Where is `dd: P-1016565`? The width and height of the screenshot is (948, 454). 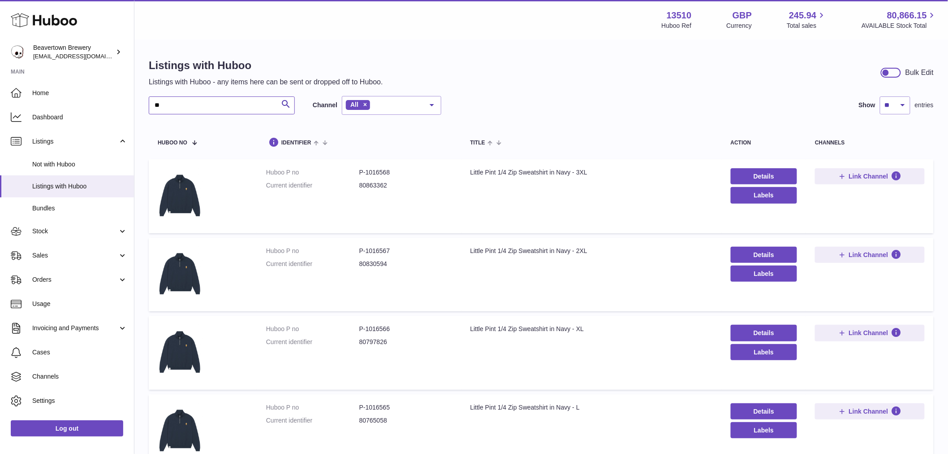
dd: P-1016565 is located at coordinates (406, 407).